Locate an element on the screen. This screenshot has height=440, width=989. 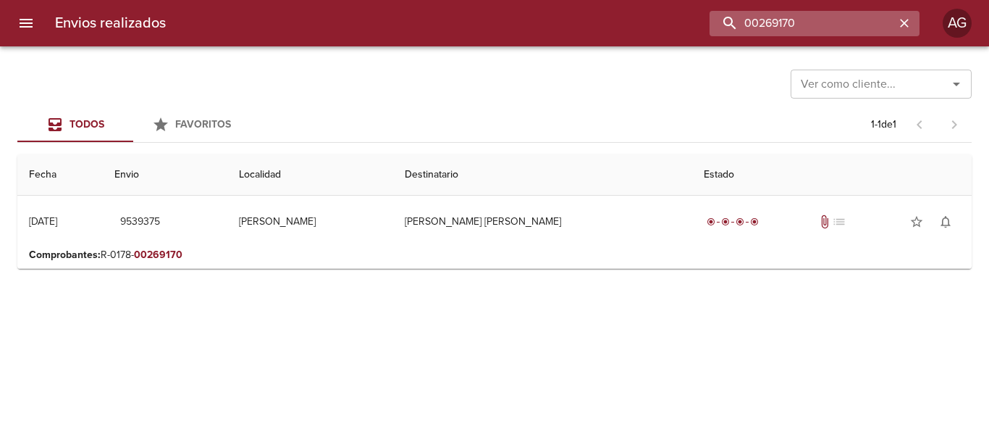
div: Entregado is located at coordinates (733, 222).